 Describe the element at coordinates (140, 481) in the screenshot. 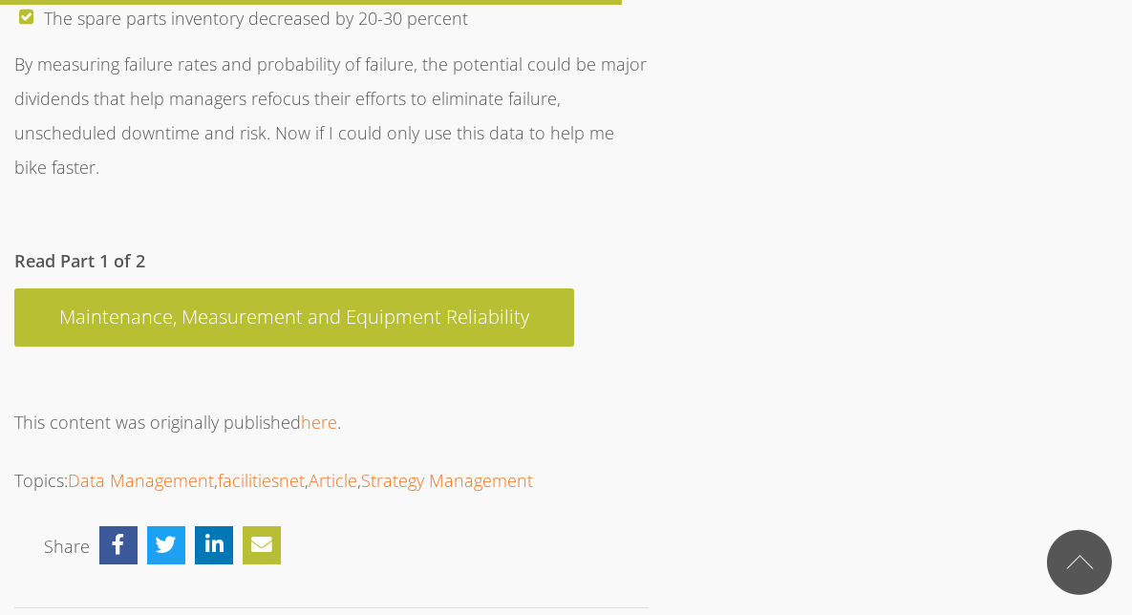

I see `a: Data Management` at that location.